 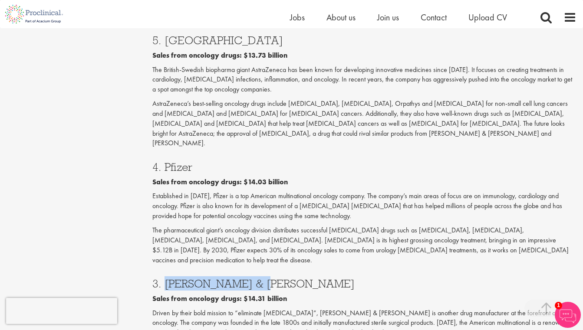 What do you see at coordinates (220, 182) in the screenshot?
I see `b: Sales from oncology drugs: $14.03 billion` at bounding box center [220, 182].